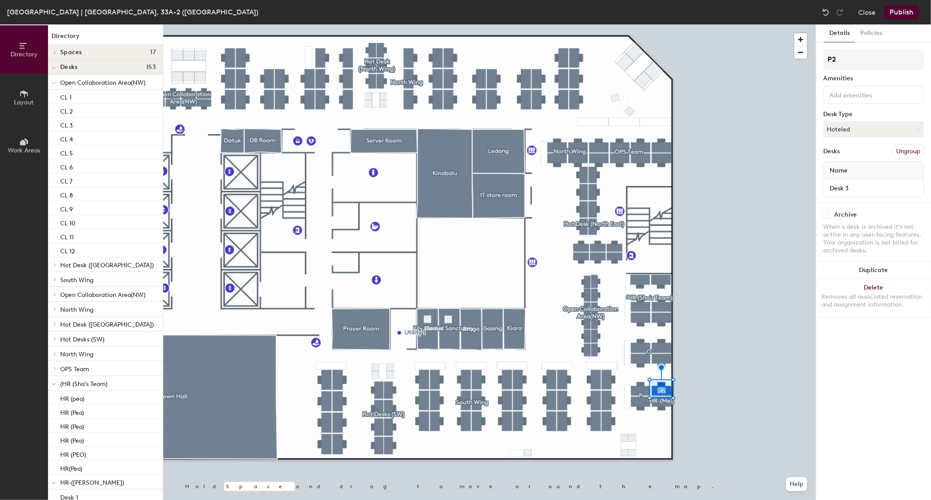 The image size is (931, 500). I want to click on span: Hot Desks (SW), so click(82, 339).